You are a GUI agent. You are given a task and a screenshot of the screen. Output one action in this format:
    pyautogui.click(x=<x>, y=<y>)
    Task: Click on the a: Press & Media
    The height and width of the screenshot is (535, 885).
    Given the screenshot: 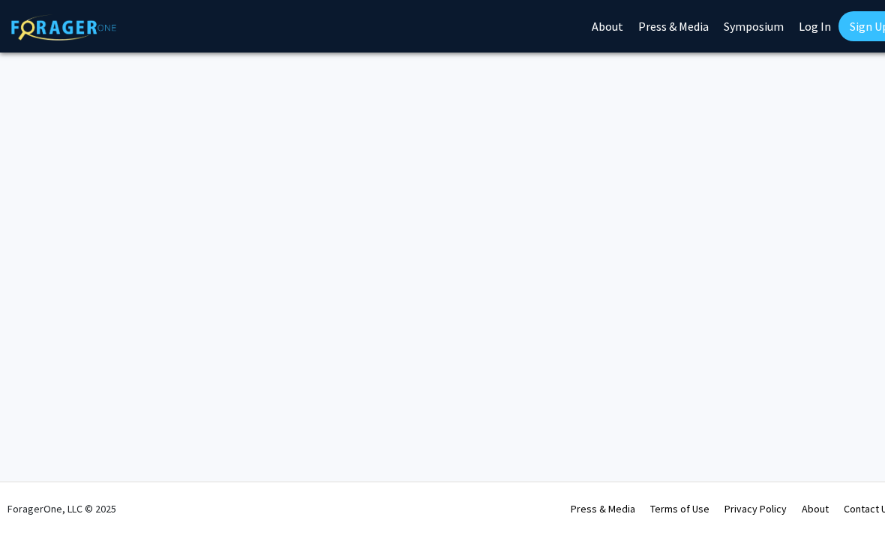 What is the action you would take?
    pyautogui.click(x=603, y=508)
    